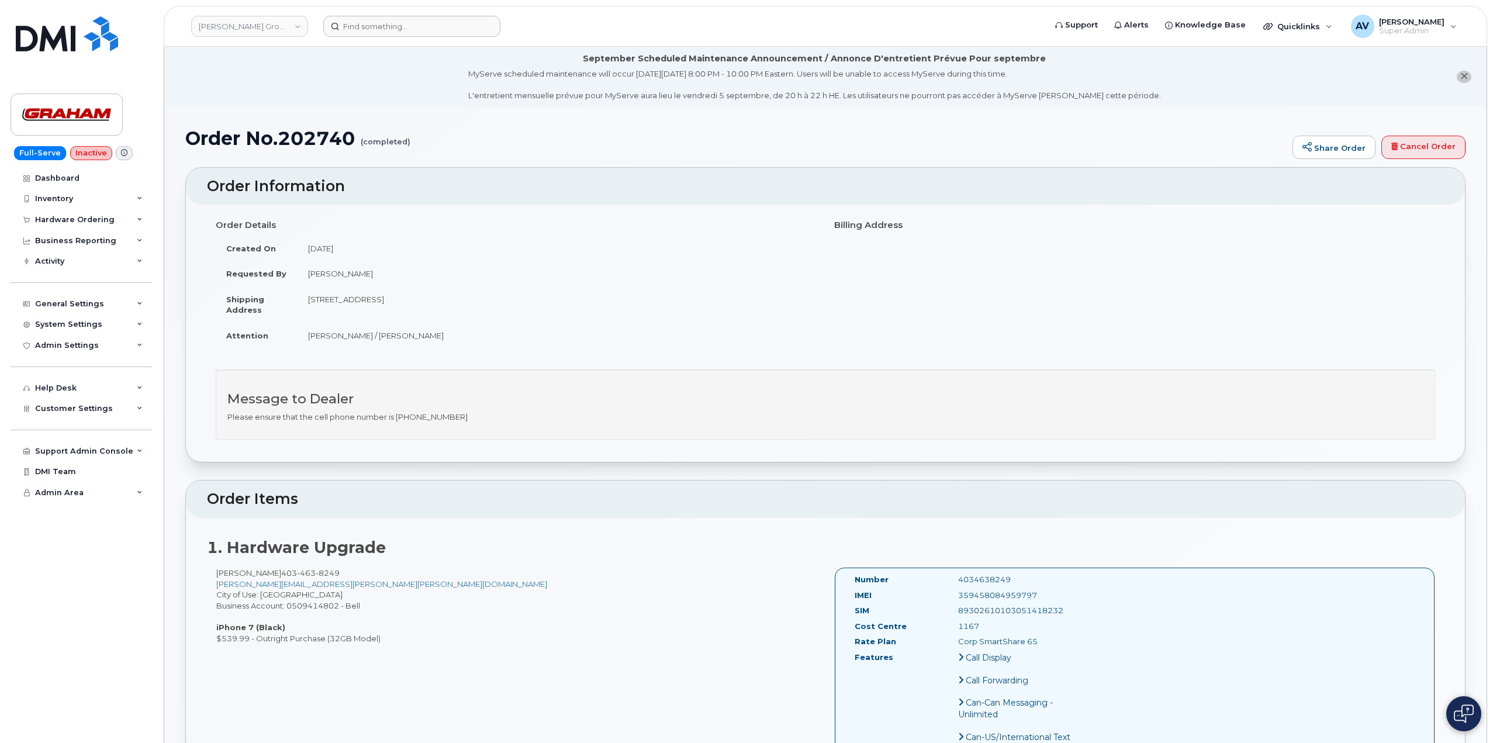 This screenshot has width=1493, height=743. What do you see at coordinates (1022, 579) in the screenshot?
I see `div: 4034638249` at bounding box center [1022, 579].